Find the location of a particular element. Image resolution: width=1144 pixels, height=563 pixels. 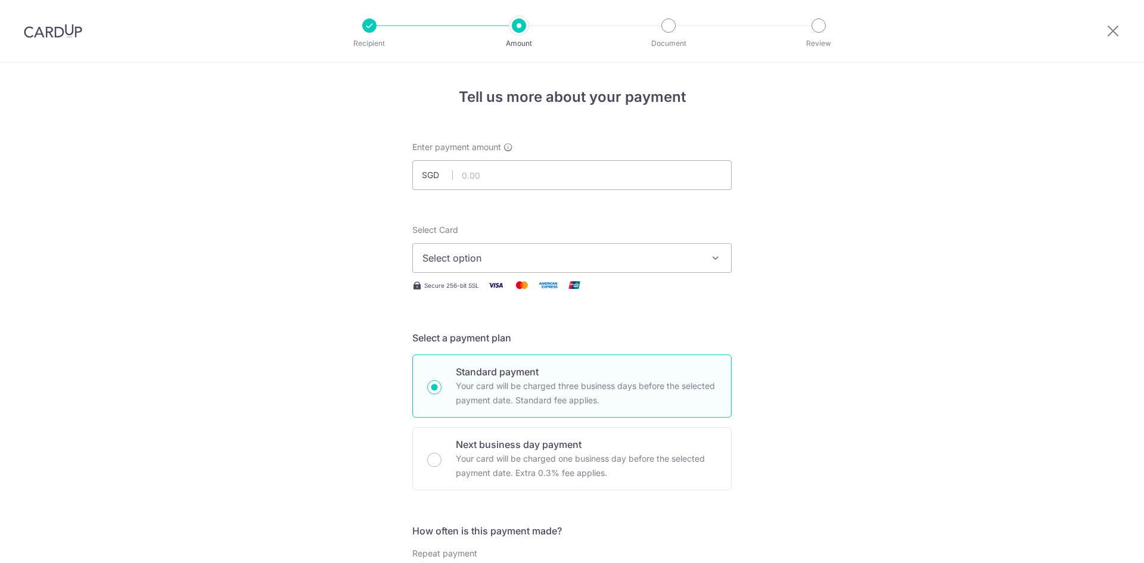

img: Visa is located at coordinates (496, 285).